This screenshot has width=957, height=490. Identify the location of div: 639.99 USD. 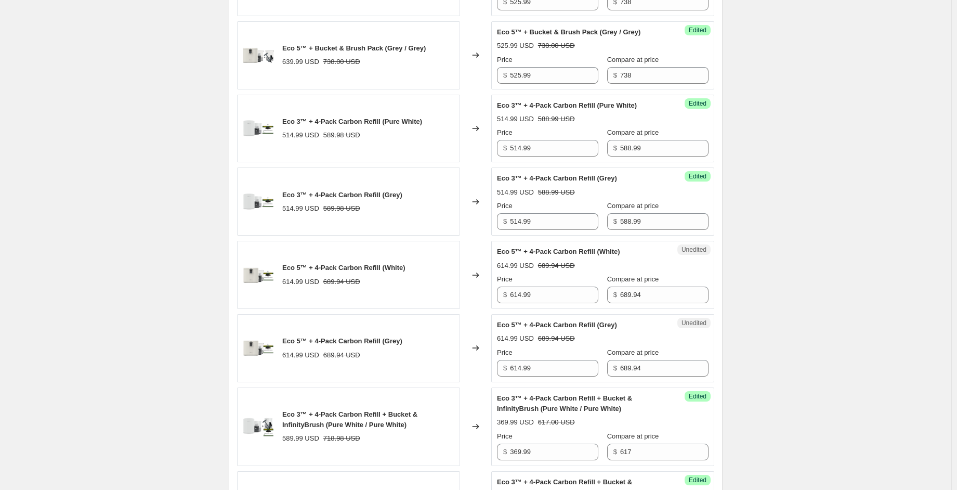
(300, 62).